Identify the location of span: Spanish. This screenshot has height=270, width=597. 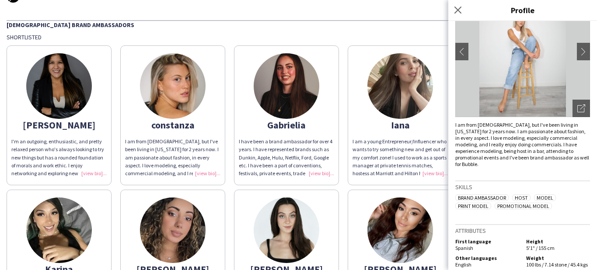
(464, 248).